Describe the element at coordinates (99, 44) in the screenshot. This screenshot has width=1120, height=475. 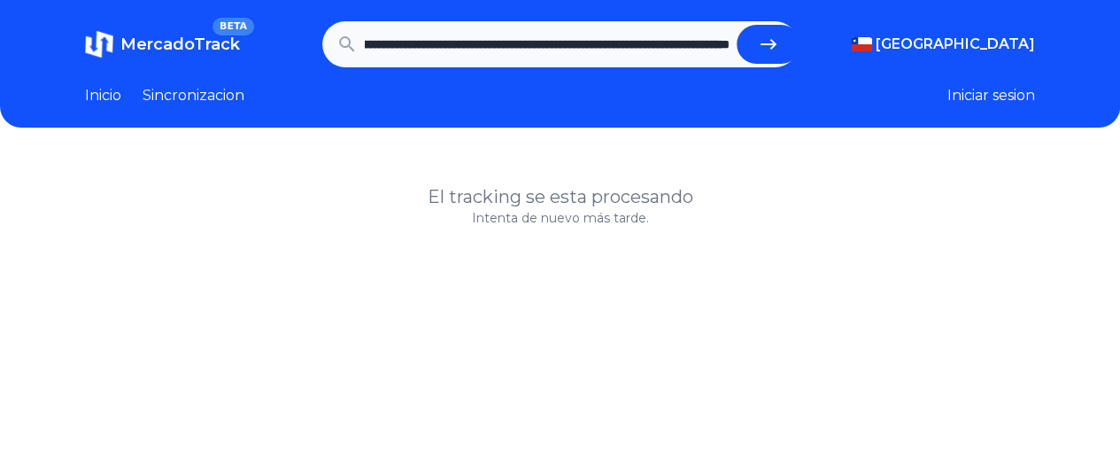
I see `img: MercadoTrack` at that location.